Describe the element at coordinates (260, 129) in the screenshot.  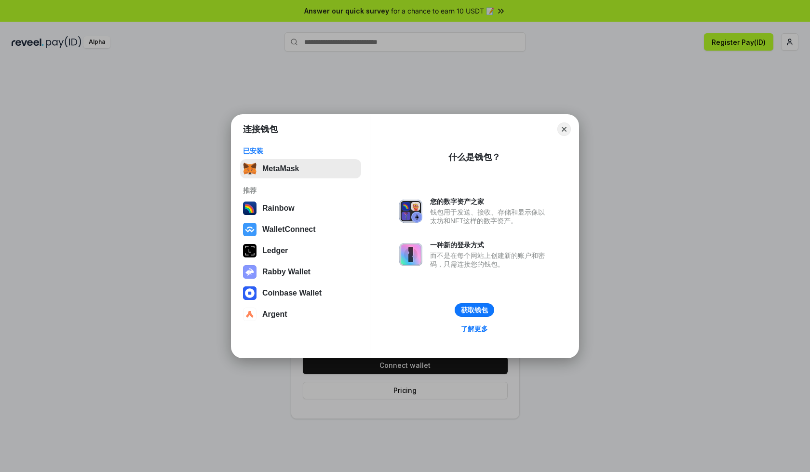
I see `h1: 连接钱包` at that location.